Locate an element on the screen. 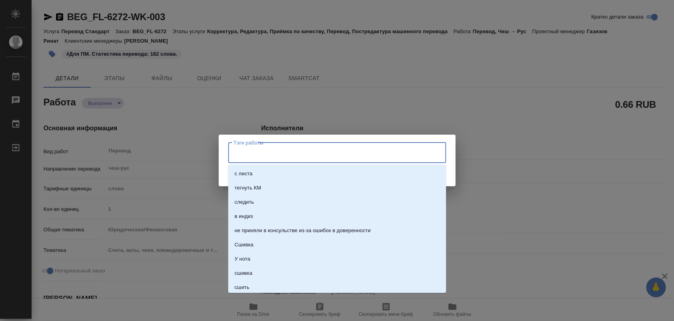 This screenshot has height=321, width=674. p: в индиз is located at coordinates (244, 216).